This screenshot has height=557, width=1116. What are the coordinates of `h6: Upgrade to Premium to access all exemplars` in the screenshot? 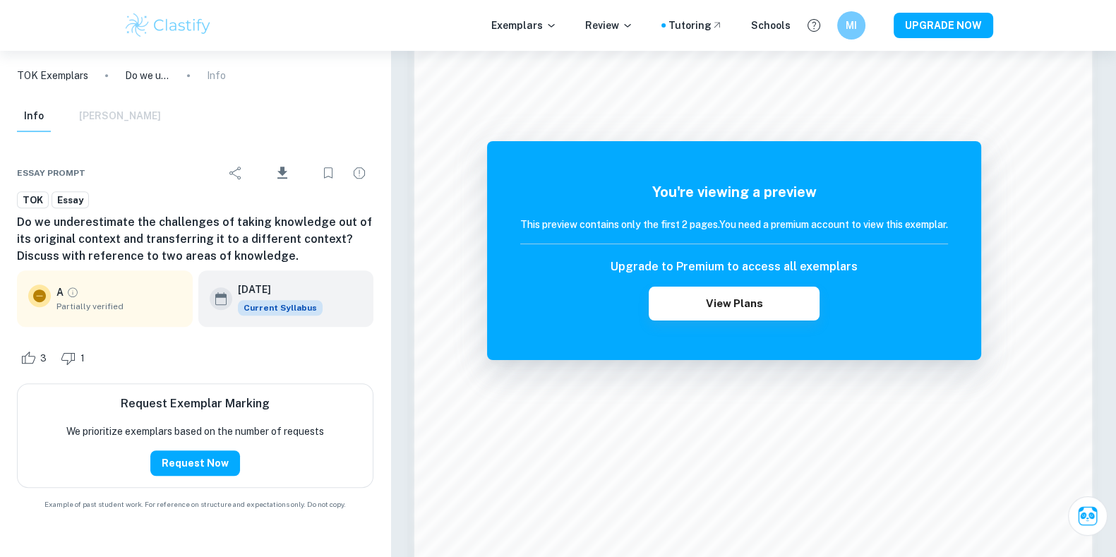 It's located at (734, 267).